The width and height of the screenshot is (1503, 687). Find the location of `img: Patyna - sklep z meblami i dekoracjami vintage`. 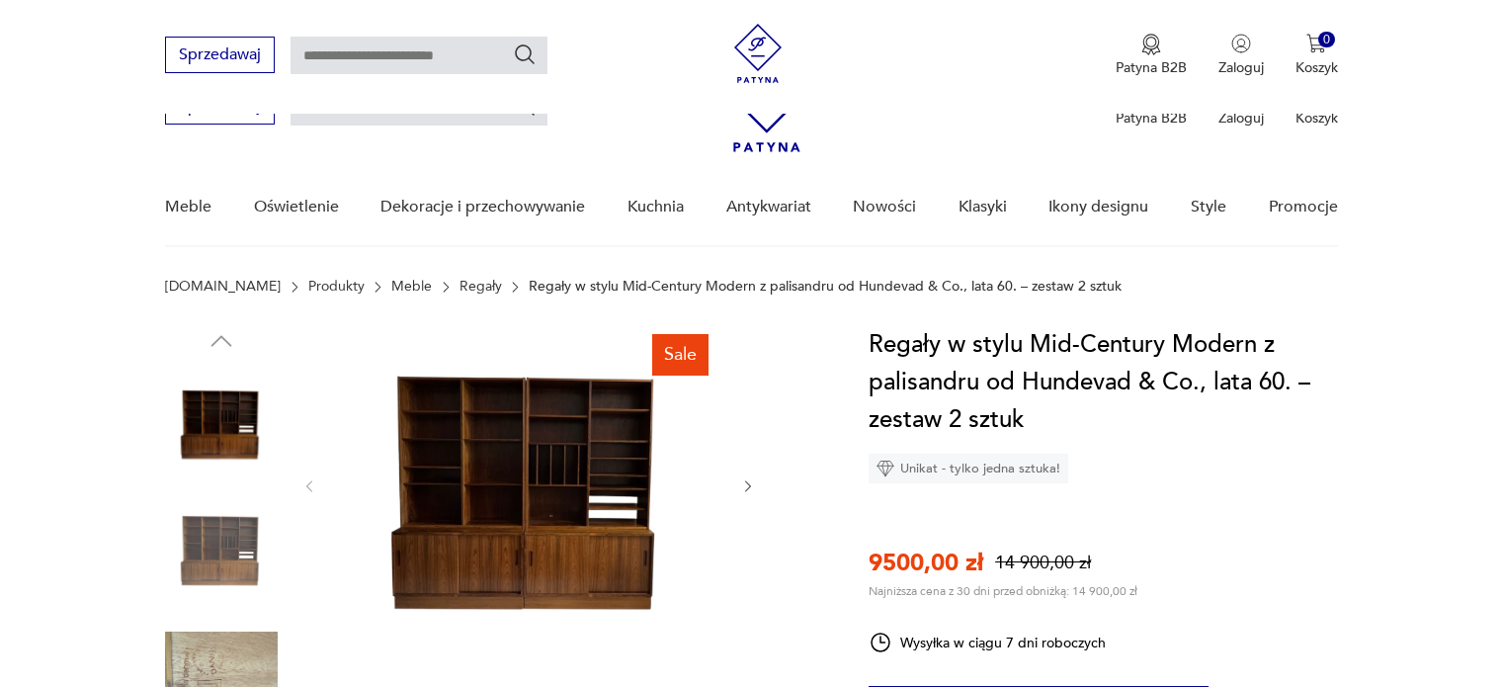

img: Patyna - sklep z meblami i dekoracjami vintage is located at coordinates (758, 53).